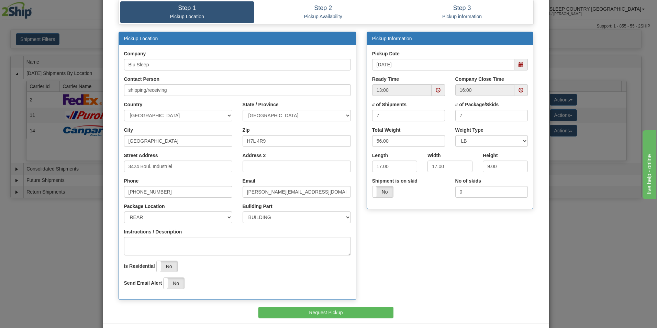  Describe the element at coordinates (261, 104) in the screenshot. I see `label: State / Province` at that location.